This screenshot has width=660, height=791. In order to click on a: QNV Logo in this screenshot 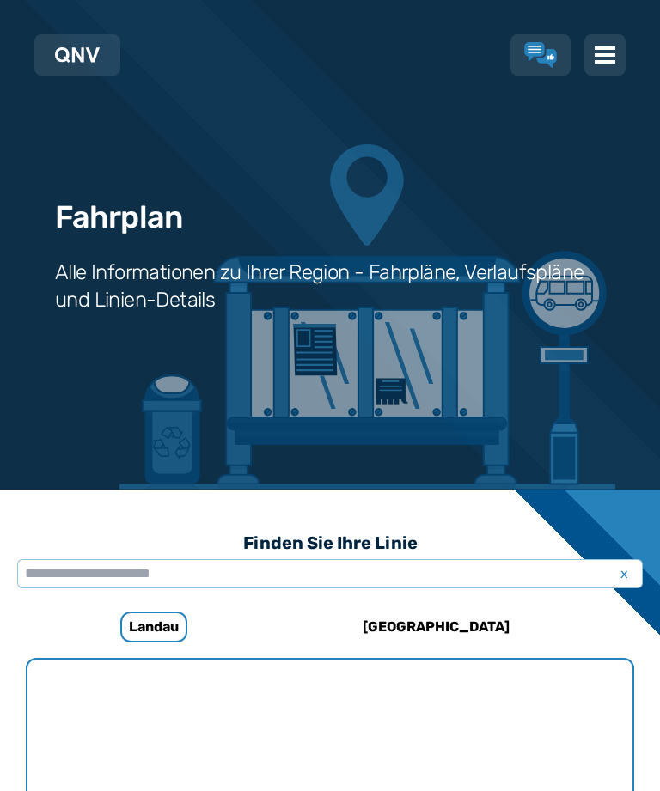, I will do `click(77, 55)`.